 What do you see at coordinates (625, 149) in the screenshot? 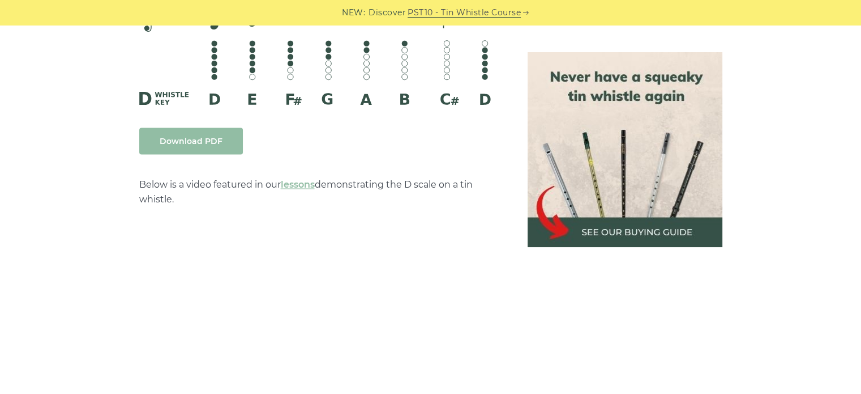
I see `img: tin whistle buying guide` at bounding box center [625, 149].